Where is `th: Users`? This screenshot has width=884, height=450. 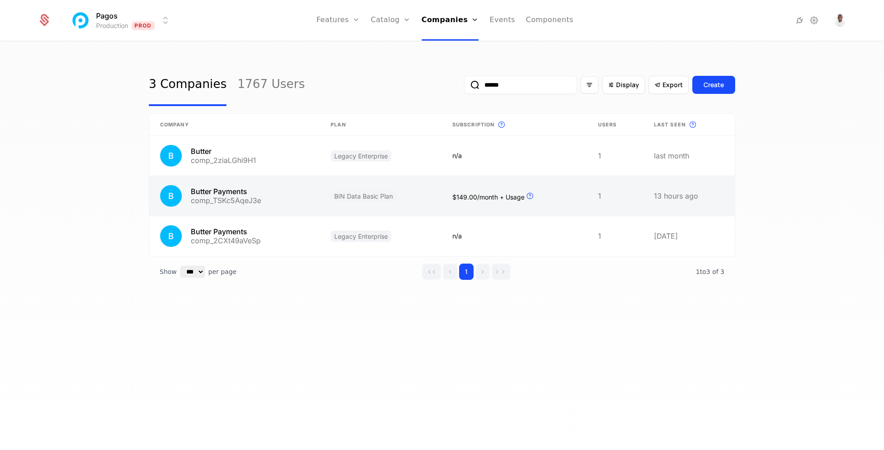 th: Users is located at coordinates (615, 125).